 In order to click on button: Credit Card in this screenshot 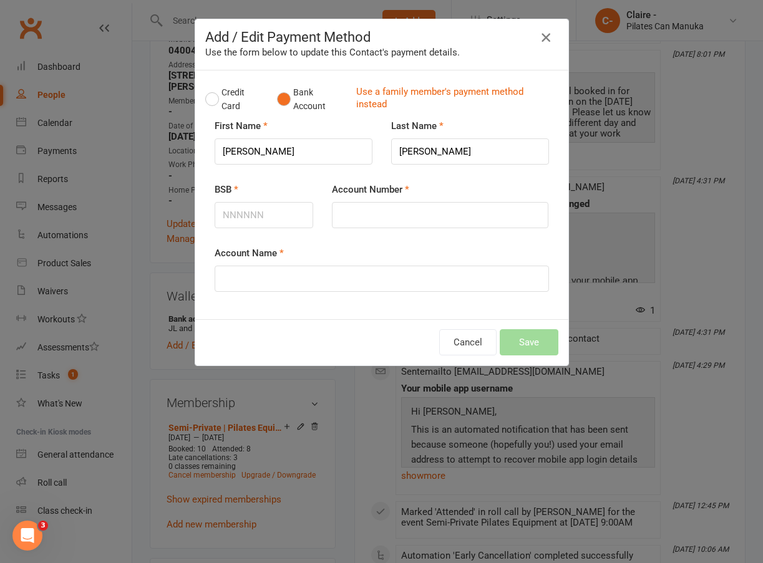, I will do `click(235, 99)`.